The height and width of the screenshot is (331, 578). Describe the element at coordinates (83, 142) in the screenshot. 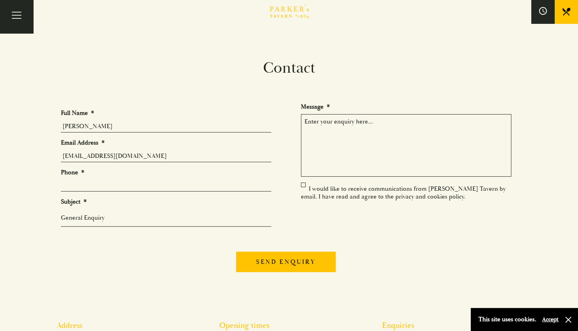

I see `label: Email Address` at that location.